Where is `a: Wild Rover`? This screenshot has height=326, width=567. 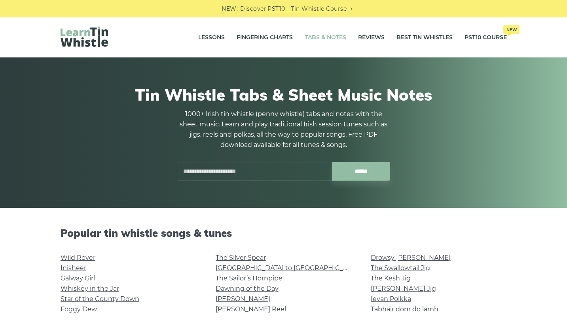 a: Wild Rover is located at coordinates (78, 257).